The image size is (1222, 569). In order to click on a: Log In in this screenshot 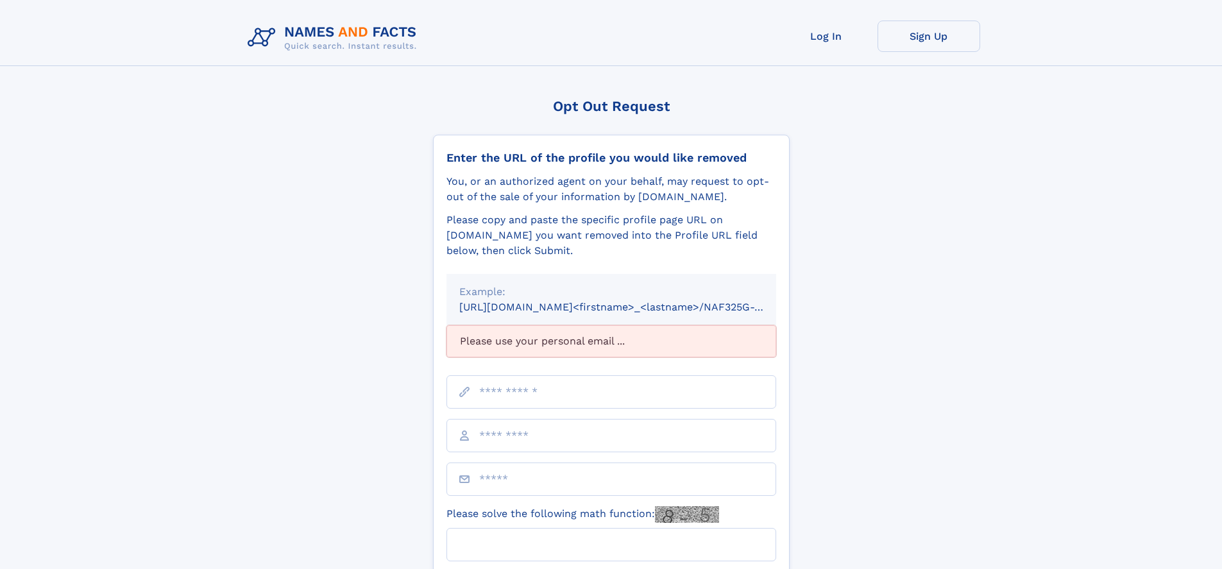, I will do `click(826, 36)`.